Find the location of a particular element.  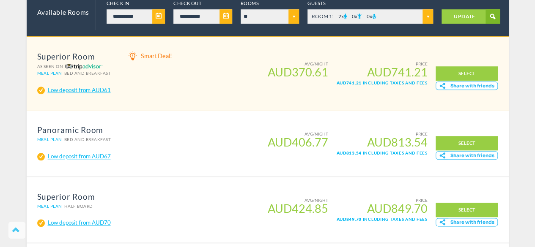

dd: Half Board is located at coordinates (84, 206).